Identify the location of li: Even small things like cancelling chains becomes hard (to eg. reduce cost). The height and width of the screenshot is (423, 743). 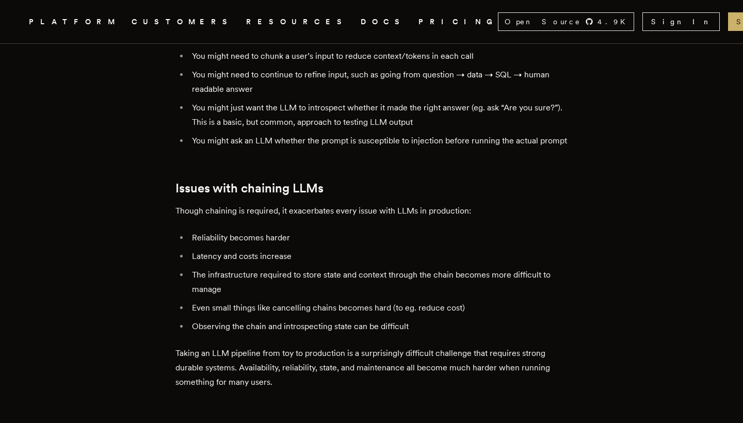
(378, 308).